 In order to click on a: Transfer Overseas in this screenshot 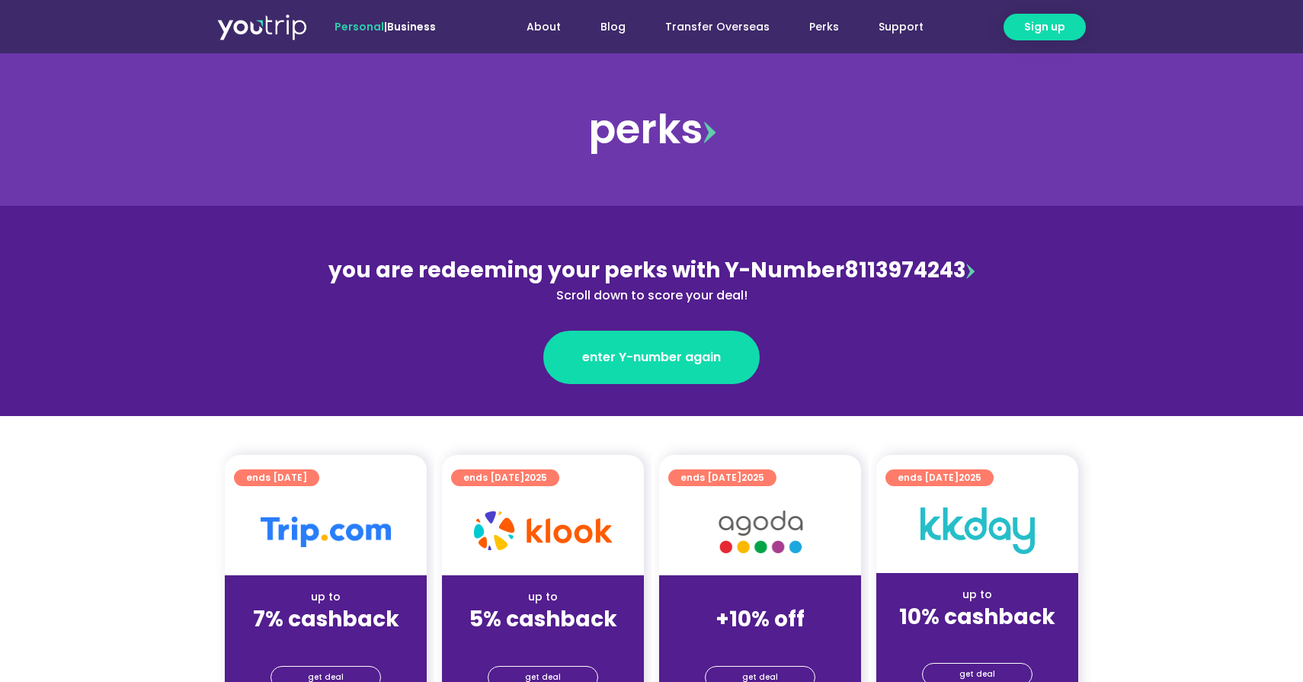, I will do `click(717, 27)`.